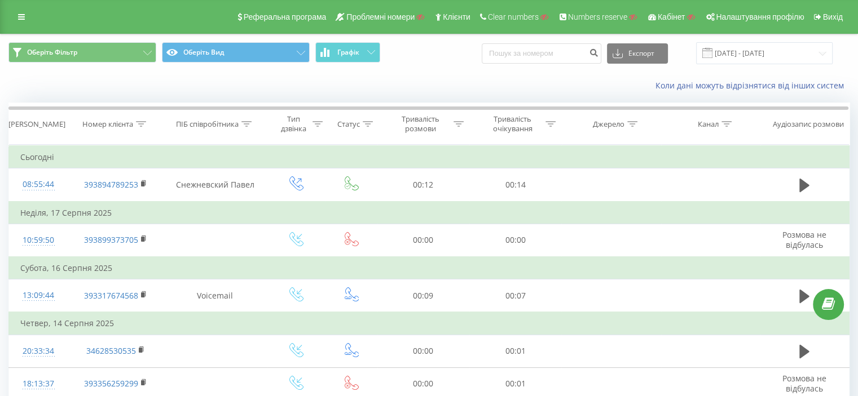 The image size is (858, 396). I want to click on span: Оберіть Фільтр, so click(52, 52).